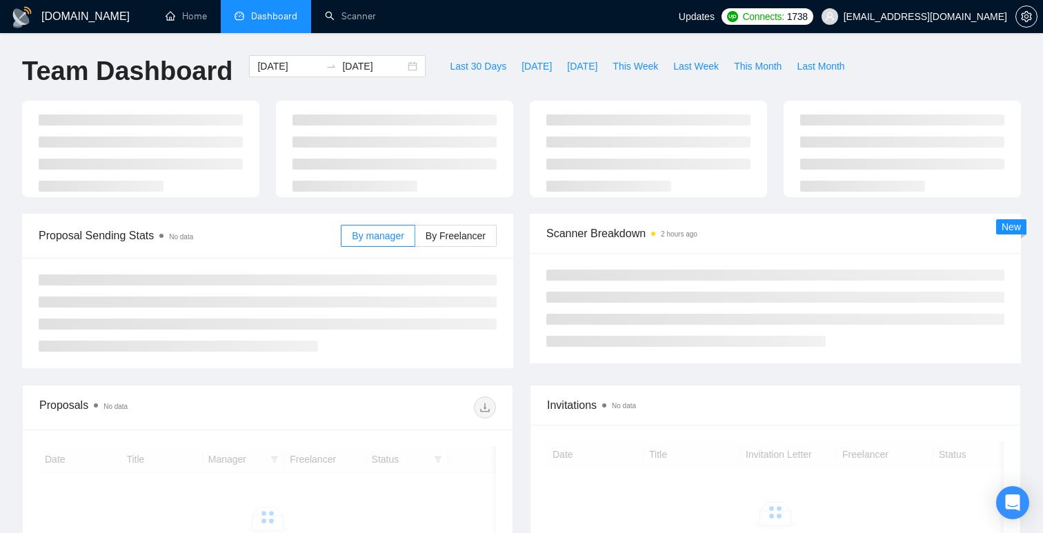 Image resolution: width=1043 pixels, height=533 pixels. What do you see at coordinates (776, 405) in the screenshot?
I see `span: Invitations` at bounding box center [776, 405].